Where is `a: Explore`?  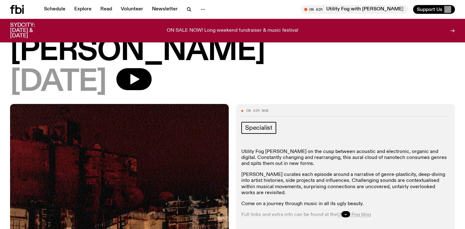 a: Explore is located at coordinates (83, 9).